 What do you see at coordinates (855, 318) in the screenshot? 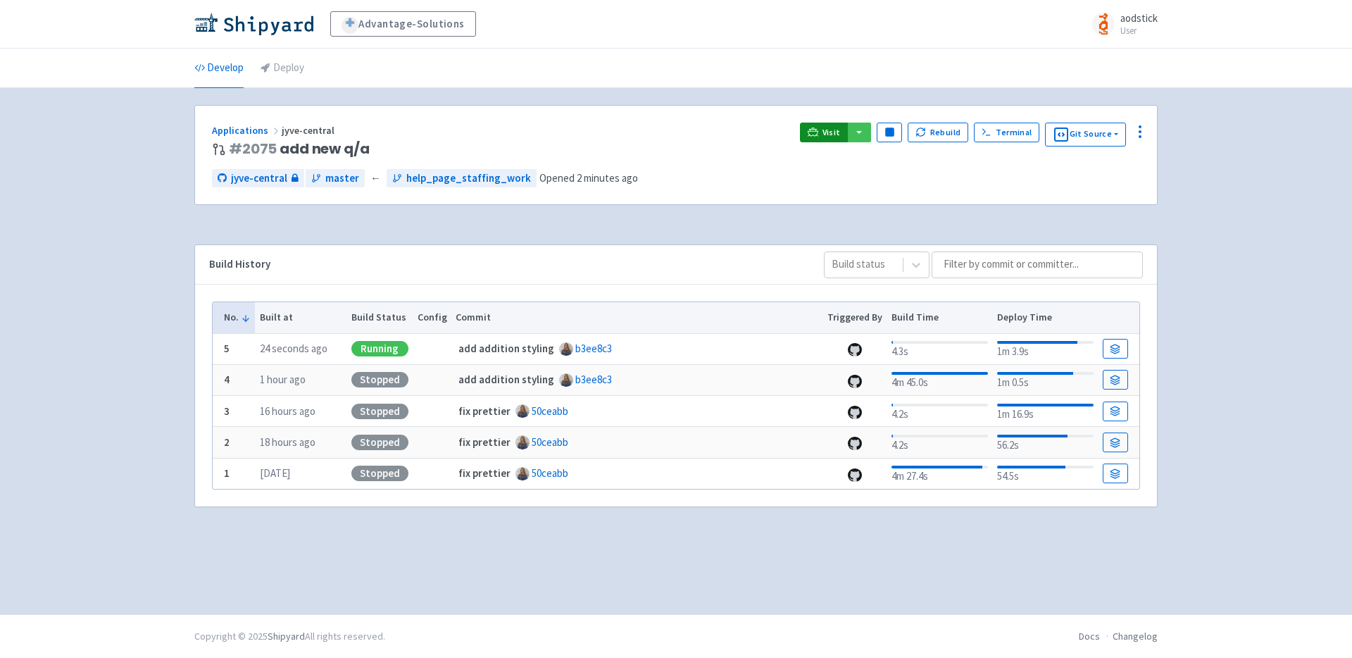
I see `th: Triggered By` at bounding box center [855, 318].